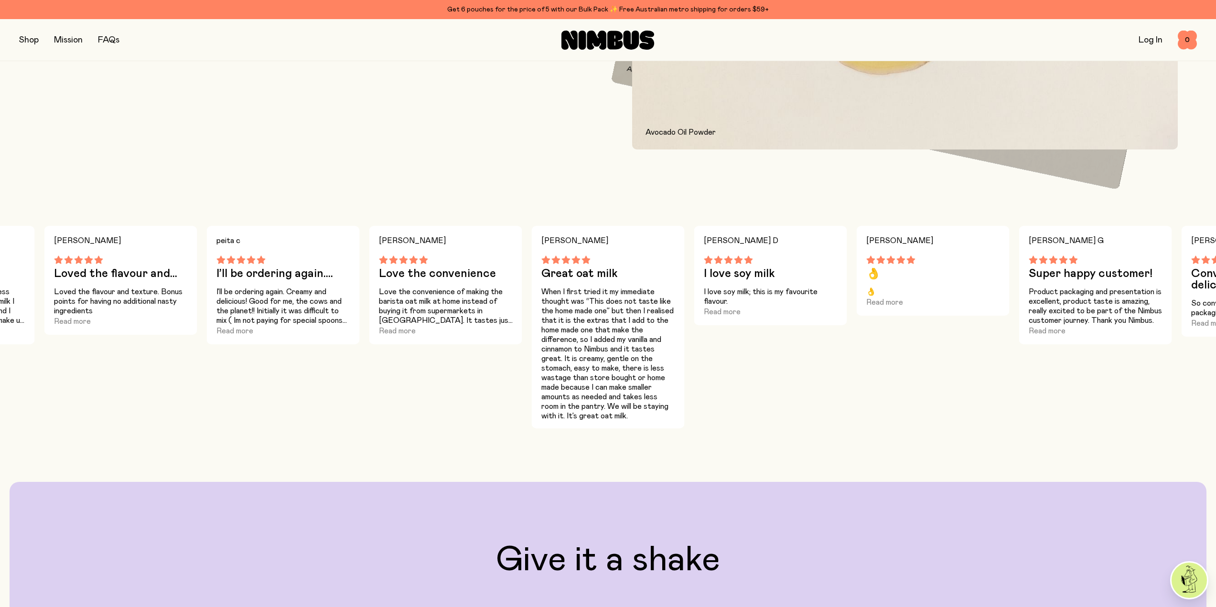 Image resolution: width=1216 pixels, height=607 pixels. What do you see at coordinates (1189, 580) in the screenshot?
I see `img: agent` at bounding box center [1189, 580].